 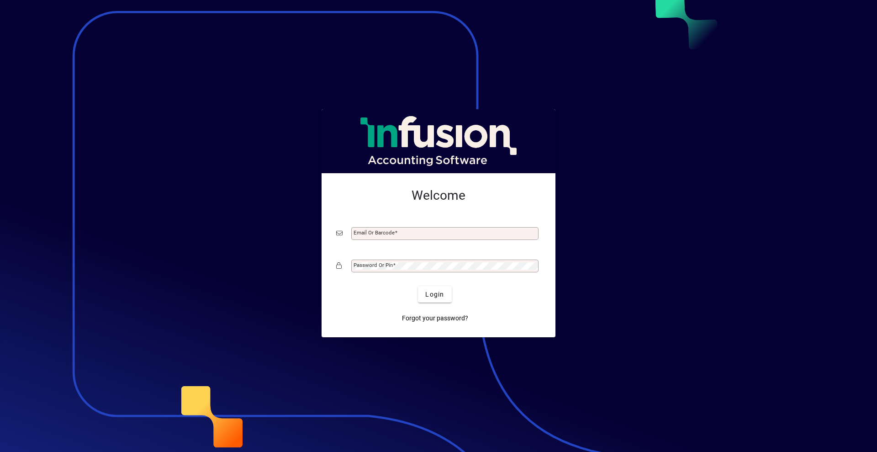 I want to click on button: Login, so click(x=435, y=294).